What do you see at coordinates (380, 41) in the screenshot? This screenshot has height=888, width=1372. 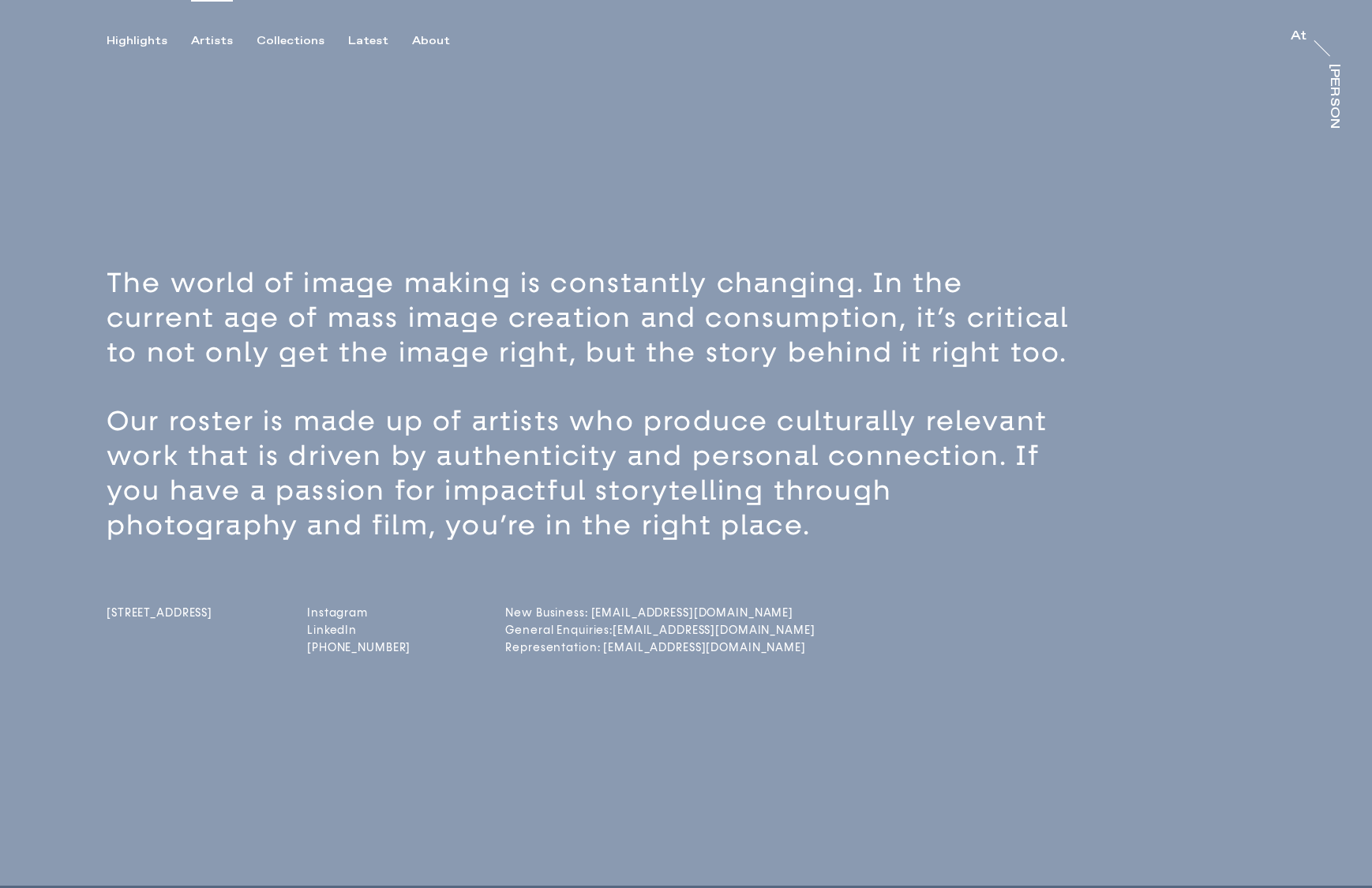 I see `button: Latest` at bounding box center [380, 41].